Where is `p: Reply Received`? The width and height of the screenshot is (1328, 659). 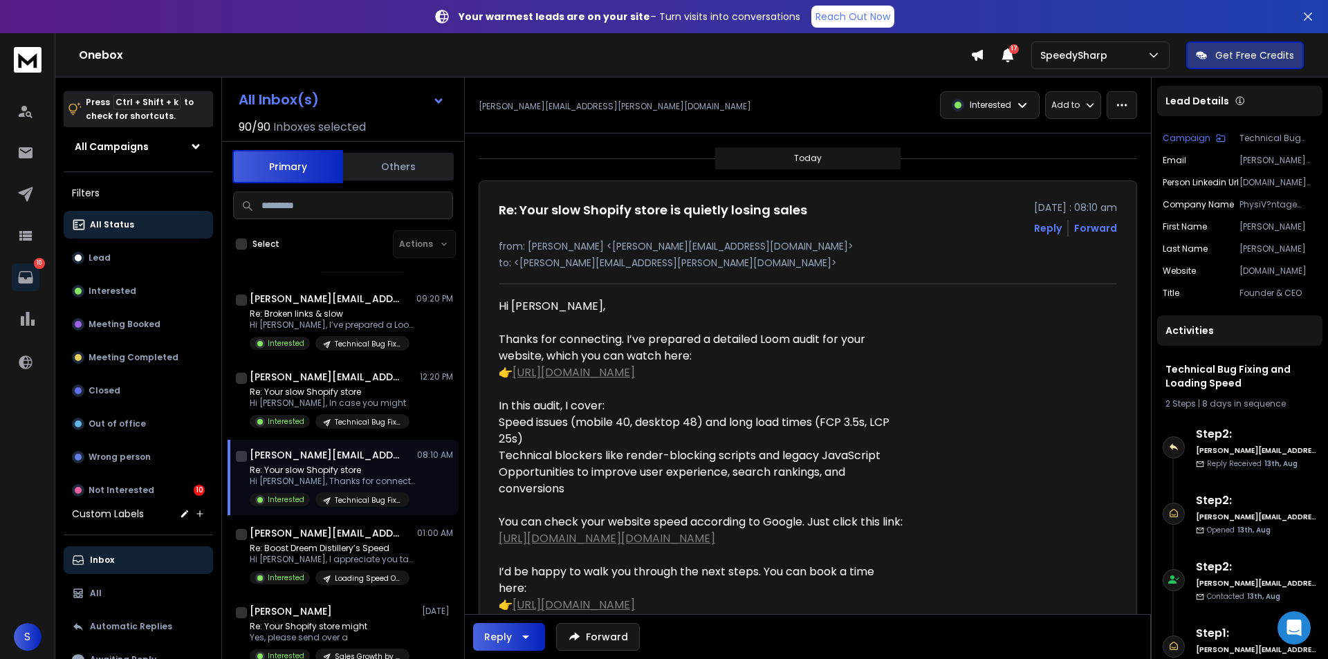 p: Reply Received is located at coordinates (1252, 464).